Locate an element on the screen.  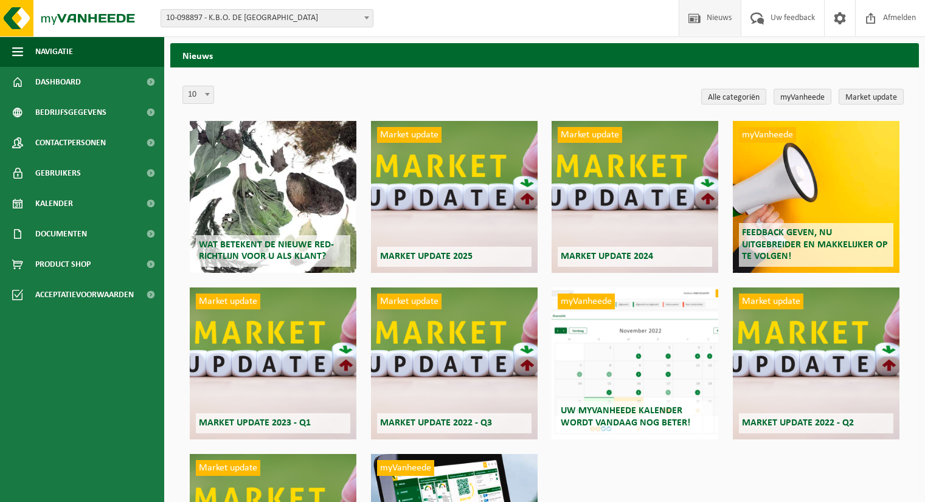
span: Feedback geven, nu uitgebreider en makkelijker op te volgen! is located at coordinates (815, 245).